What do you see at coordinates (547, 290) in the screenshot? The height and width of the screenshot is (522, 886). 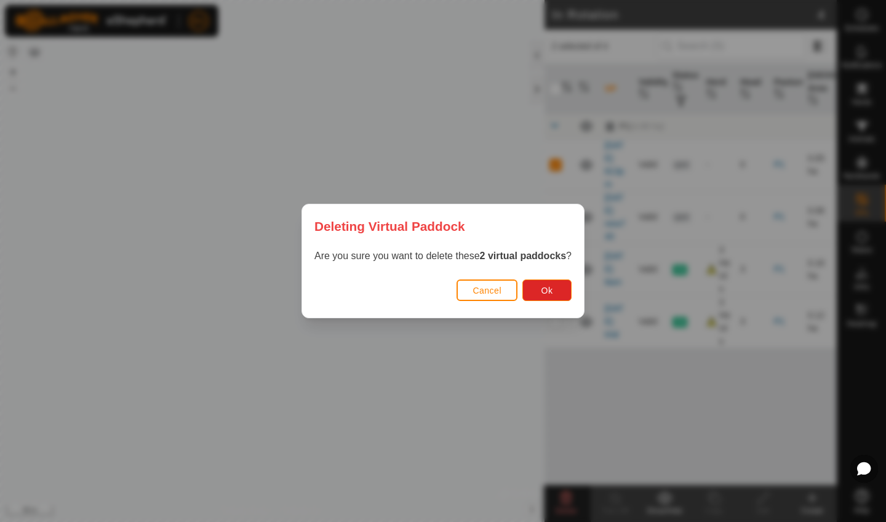 I see `button: Ok` at bounding box center [547, 290].